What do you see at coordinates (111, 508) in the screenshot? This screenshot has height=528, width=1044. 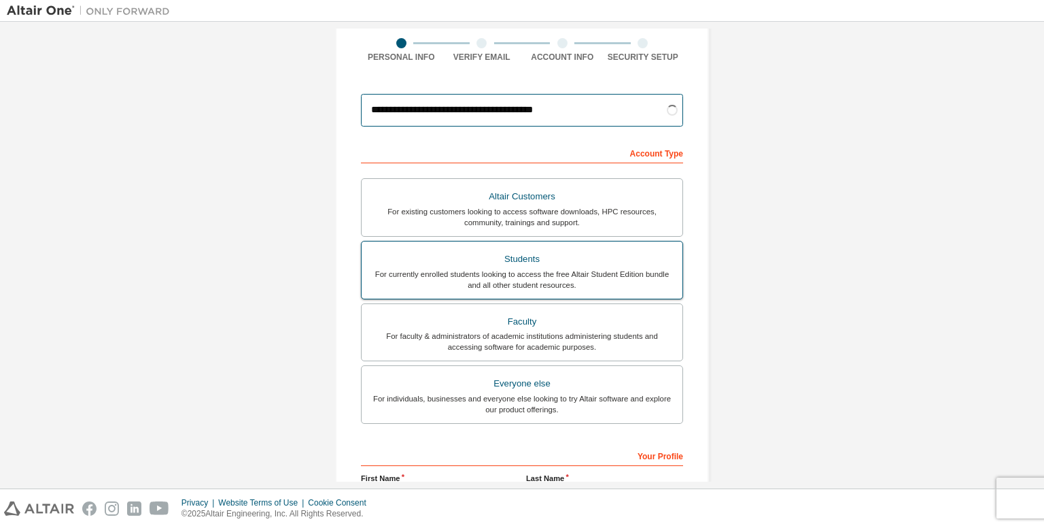 I see `img: instagram.svg` at bounding box center [111, 508].